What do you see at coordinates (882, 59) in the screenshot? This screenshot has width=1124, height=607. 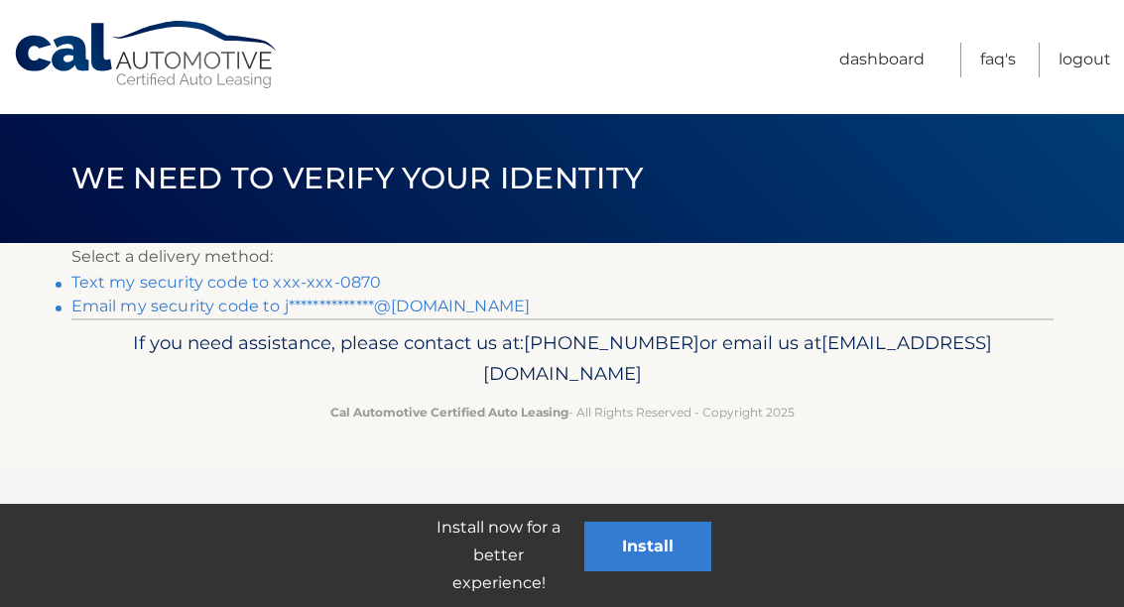 I see `a: Dashboard` at bounding box center [882, 59].